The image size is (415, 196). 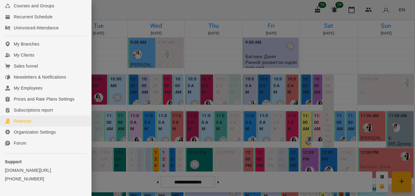 I want to click on div: Subscriptions report, so click(x=33, y=110).